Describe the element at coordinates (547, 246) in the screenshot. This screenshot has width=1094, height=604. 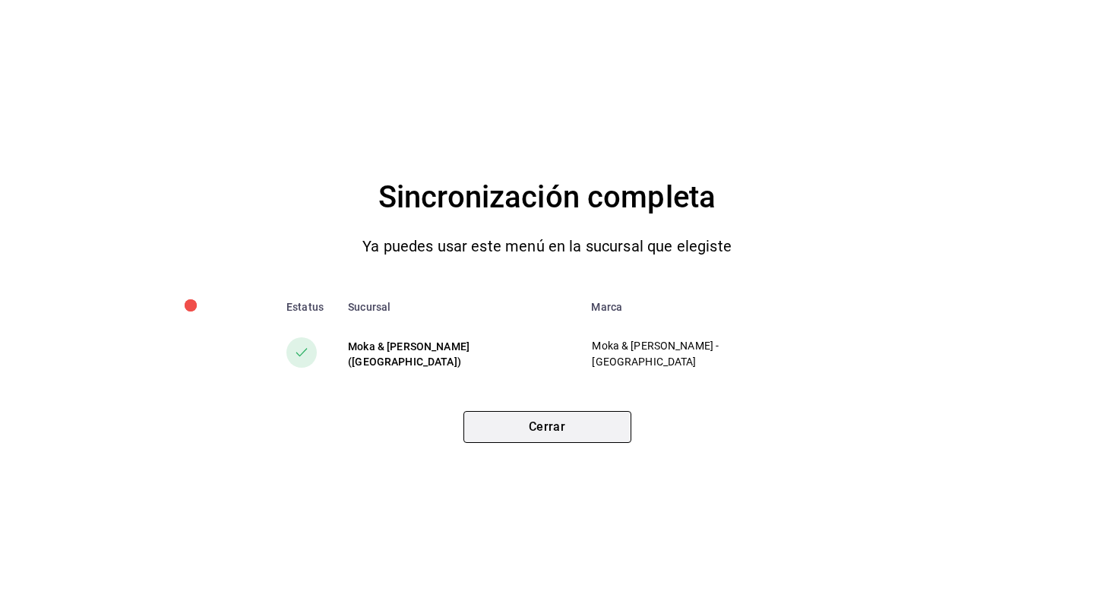
I see `p: Ya puedes usar este menú en la sucursal que elegiste` at that location.